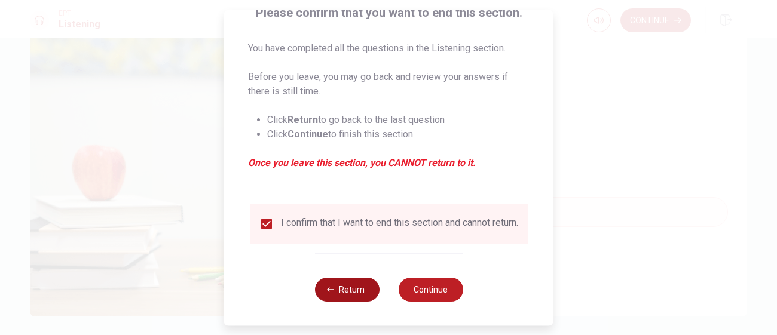 The image size is (777, 335). Describe the element at coordinates (388, 163) in the screenshot. I see `em: Once you leave this section, you CANNOT return to it.` at that location.